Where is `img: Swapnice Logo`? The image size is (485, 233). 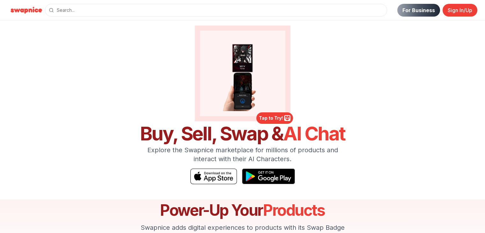
img: Swapnice Logo is located at coordinates (26, 10).